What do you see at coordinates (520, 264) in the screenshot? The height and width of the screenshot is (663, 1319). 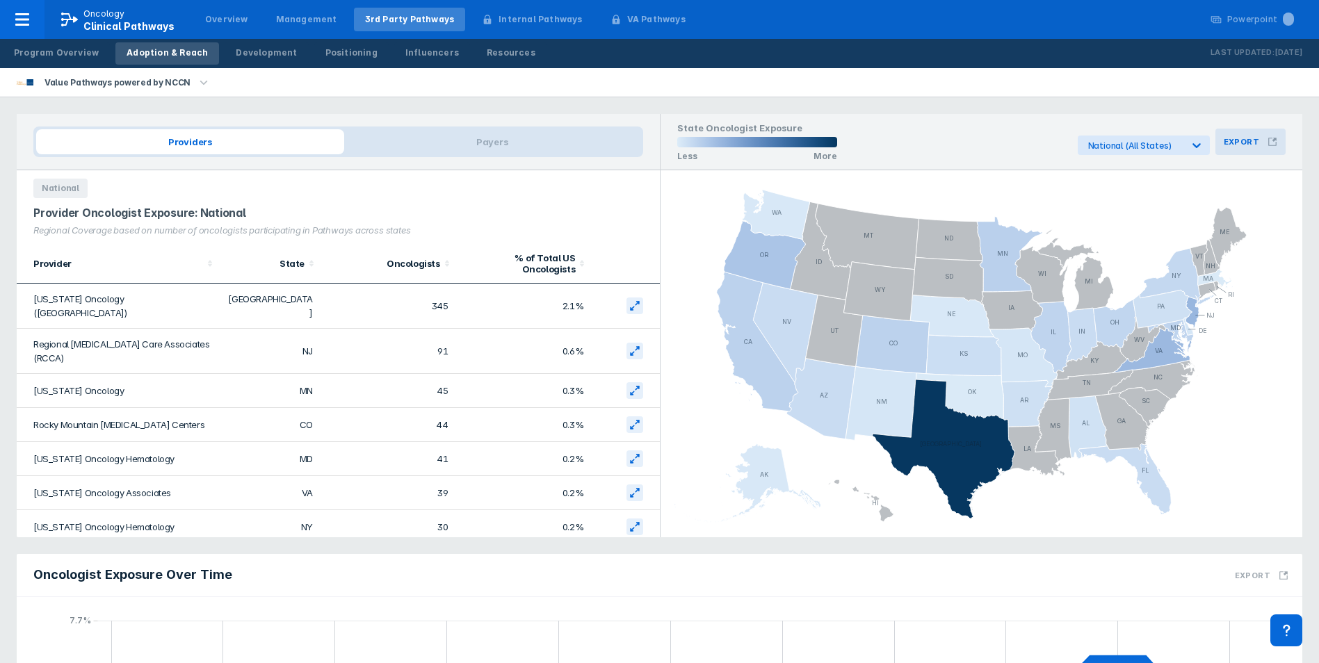 I see `div: % of Total US Oncologists` at bounding box center [520, 264].